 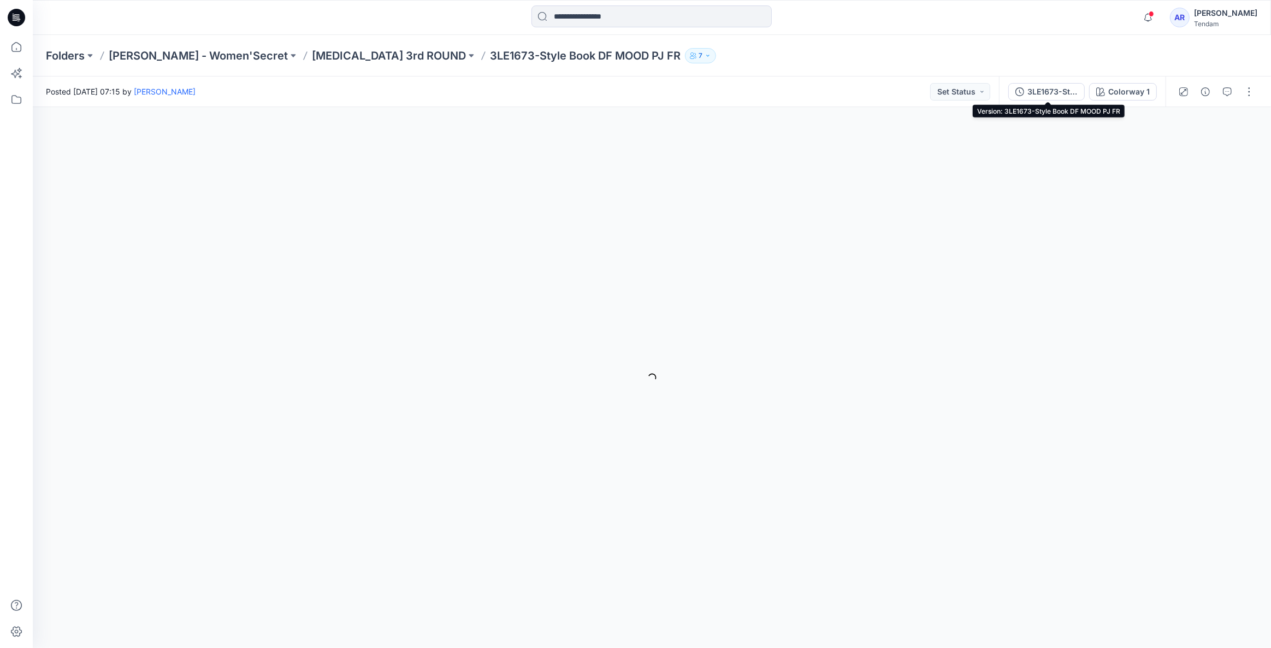 I want to click on button: 7, so click(x=700, y=56).